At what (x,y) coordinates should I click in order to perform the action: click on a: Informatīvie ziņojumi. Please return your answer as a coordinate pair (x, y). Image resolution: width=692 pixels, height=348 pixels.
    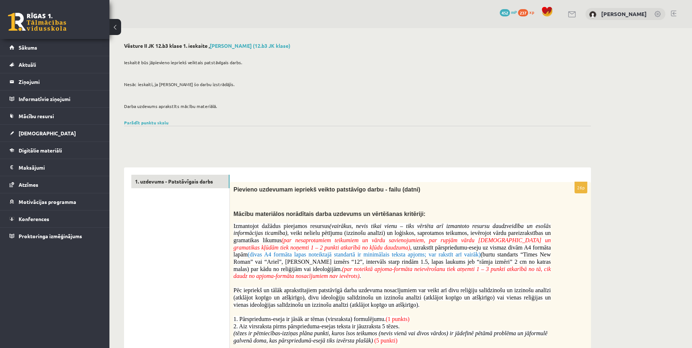
    Looking at the image, I should click on (55, 99).